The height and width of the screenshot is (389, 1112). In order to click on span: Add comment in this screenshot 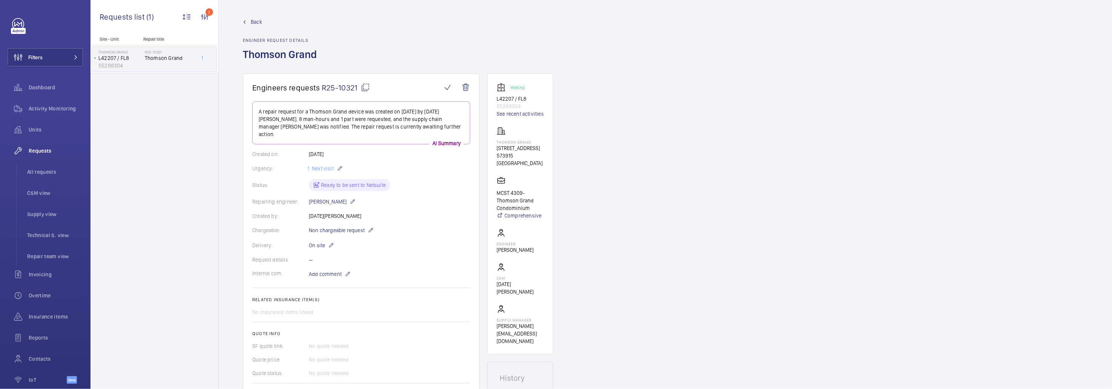, I will do `click(325, 274)`.